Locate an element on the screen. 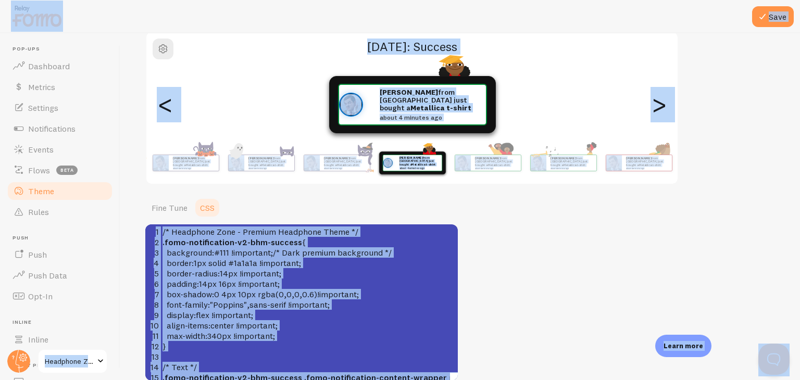  span: border-radius is located at coordinates (192, 273).